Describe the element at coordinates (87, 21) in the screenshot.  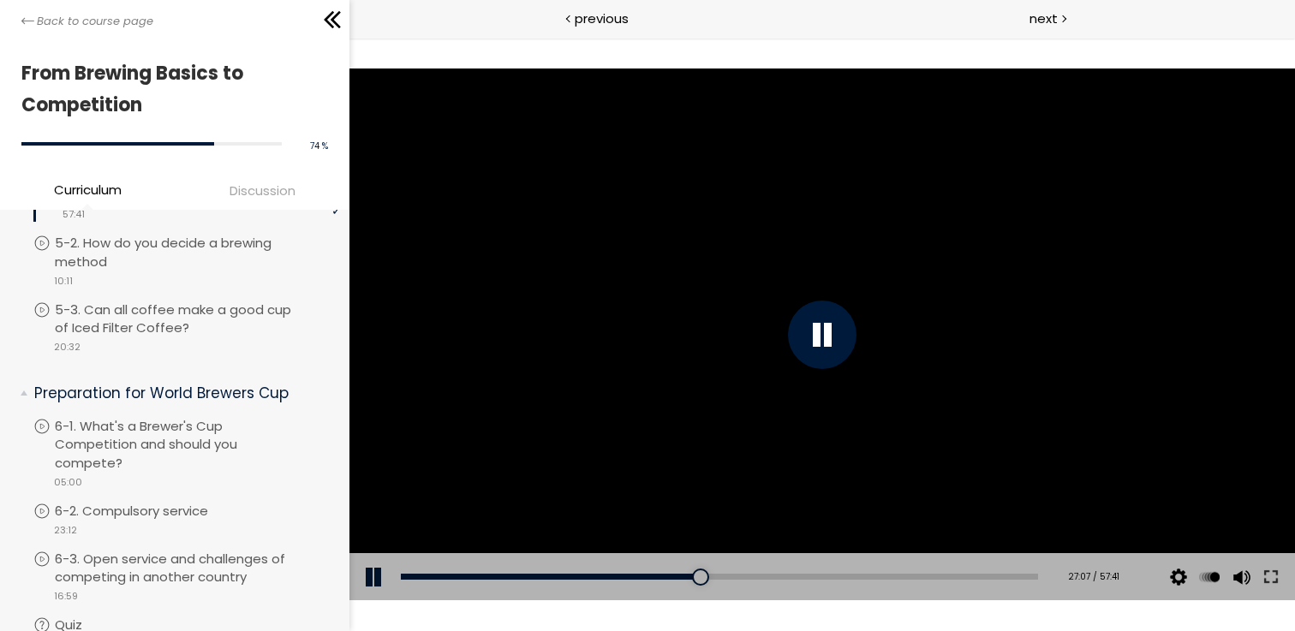
I see `a: Back to course page` at that location.